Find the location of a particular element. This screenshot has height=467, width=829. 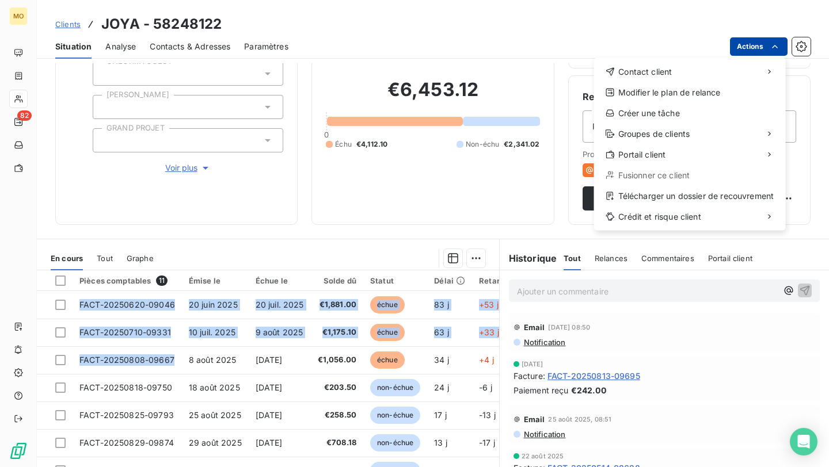

div: Modifier le plan de relance is located at coordinates (689, 93).